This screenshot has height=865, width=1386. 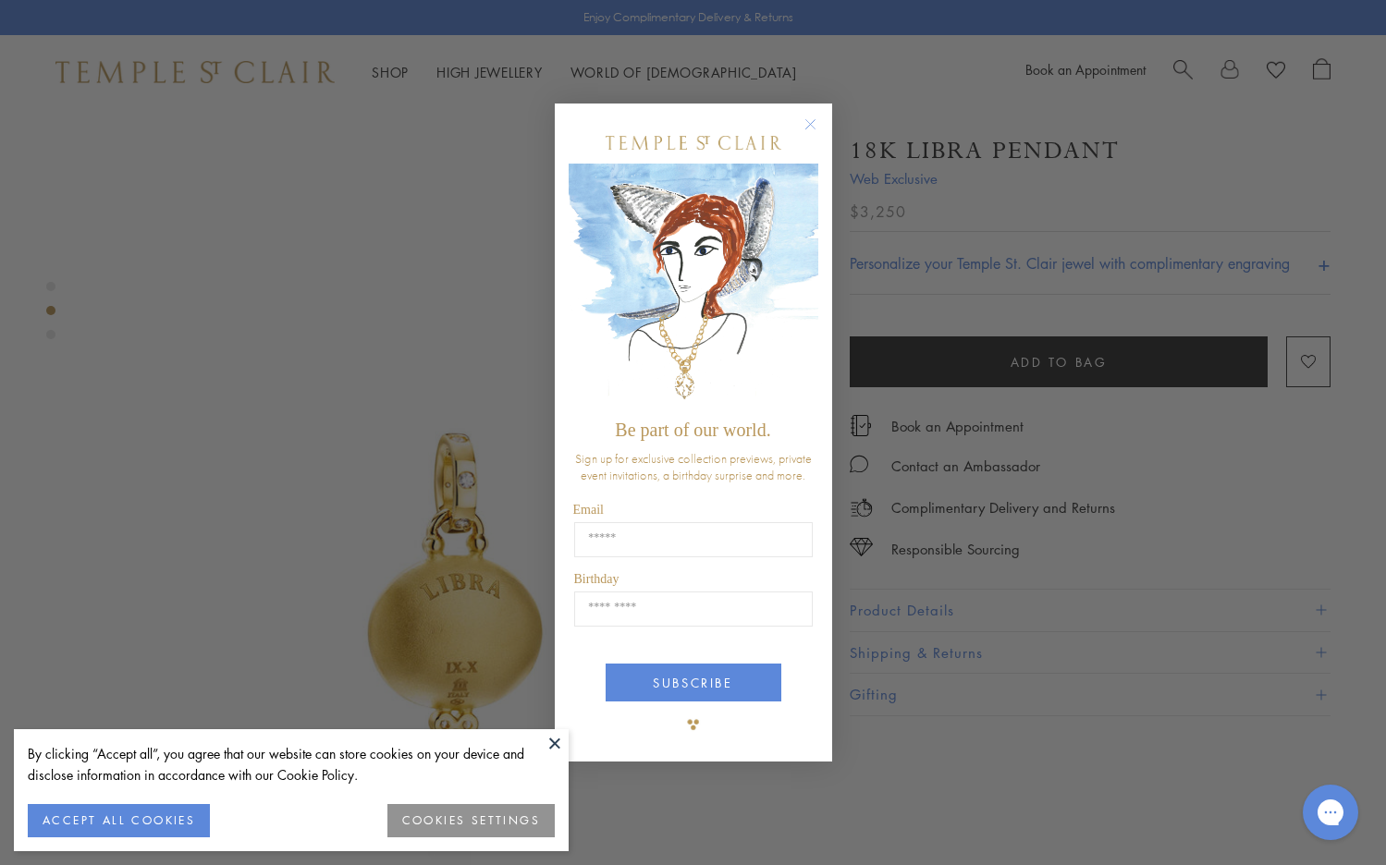 I want to click on img: TSC, so click(x=693, y=725).